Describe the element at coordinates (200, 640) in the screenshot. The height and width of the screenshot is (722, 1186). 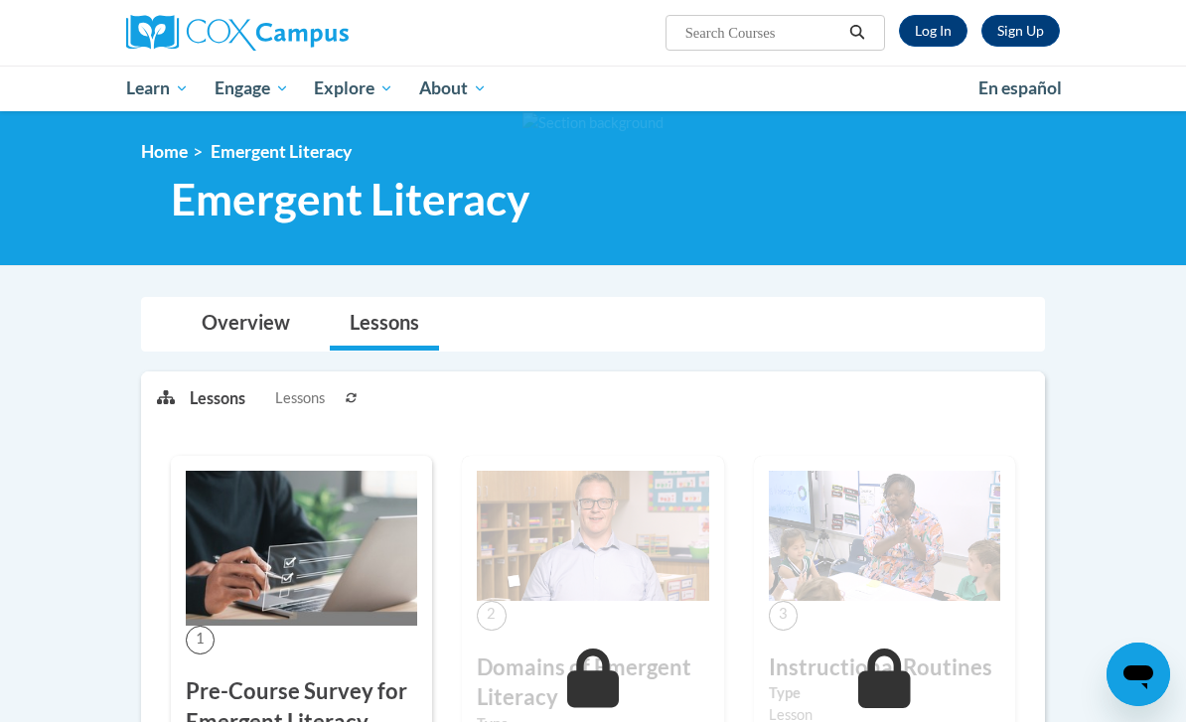
I see `span: 1` at that location.